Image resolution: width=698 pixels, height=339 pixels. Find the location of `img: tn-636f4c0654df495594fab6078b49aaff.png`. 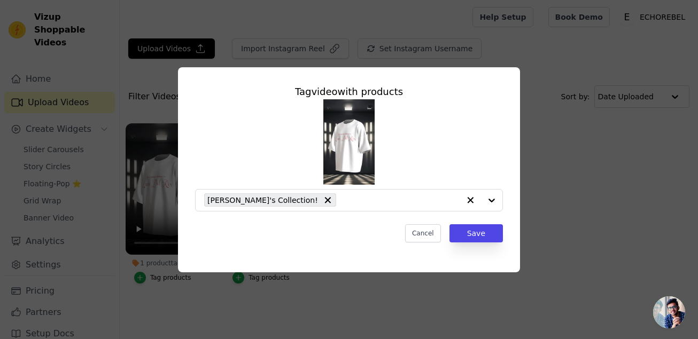

img: tn-636f4c0654df495594fab6078b49aaff.png is located at coordinates (349, 142).